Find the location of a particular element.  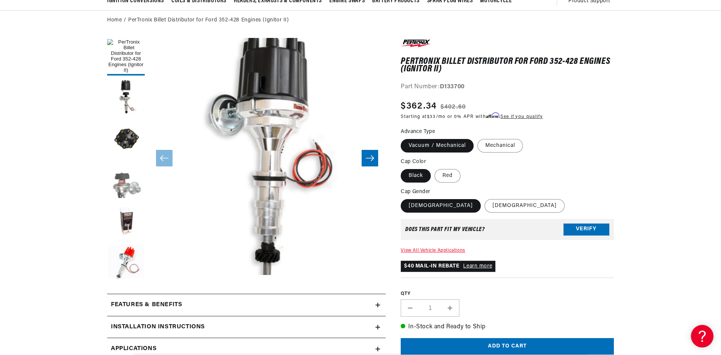

button: Load image 2 in gallery view is located at coordinates (126, 98).